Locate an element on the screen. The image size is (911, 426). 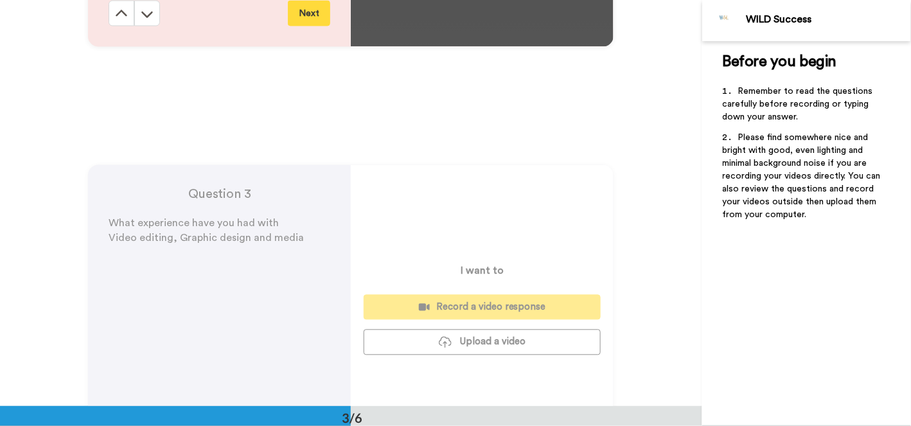
button: Upload a video is located at coordinates (482, 342).